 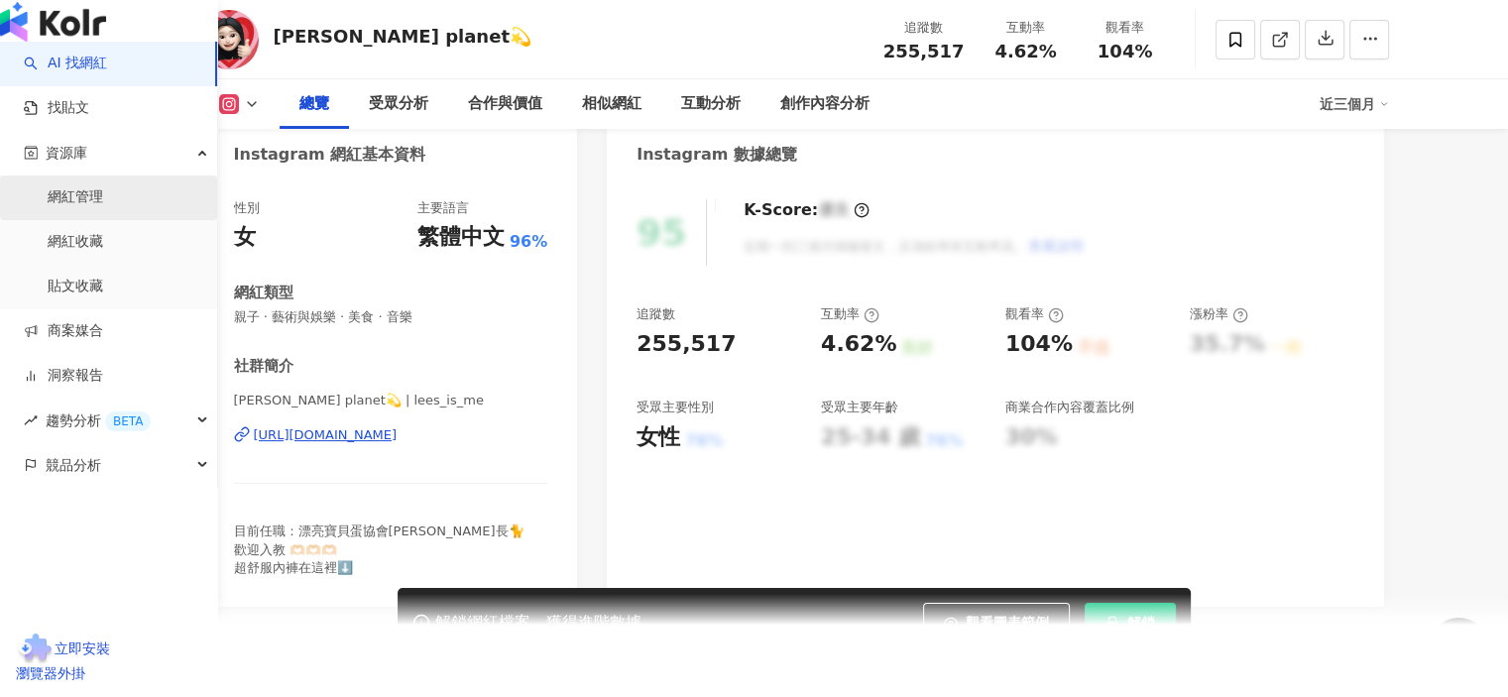 I want to click on div: 女, so click(x=245, y=237).